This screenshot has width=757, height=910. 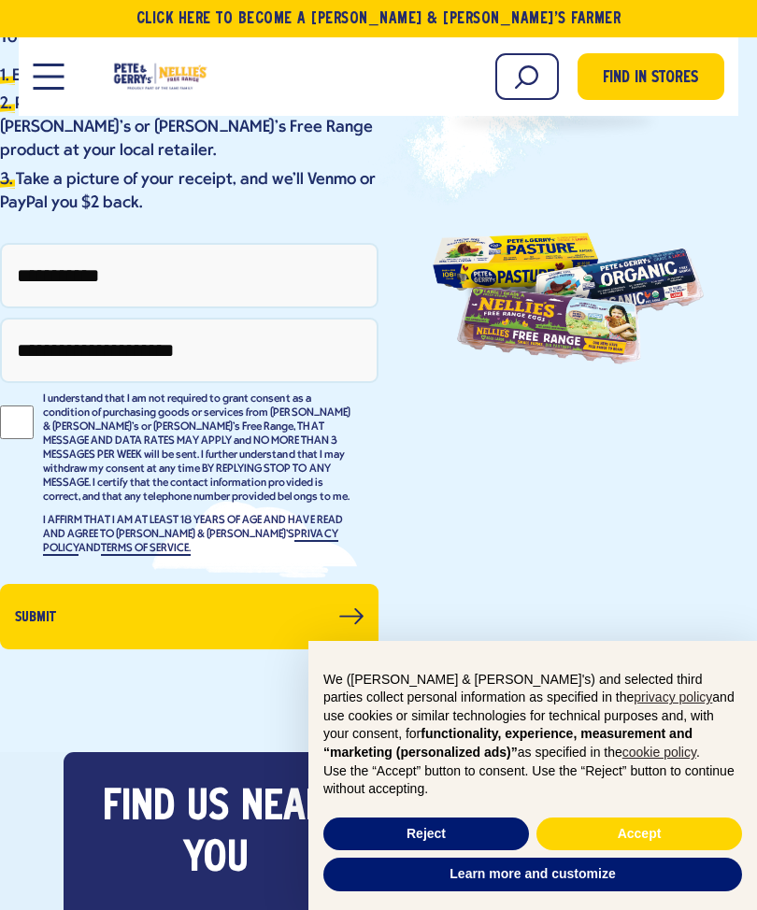 I want to click on button: Open Mobile Menu Modal Dialog, so click(x=48, y=77).